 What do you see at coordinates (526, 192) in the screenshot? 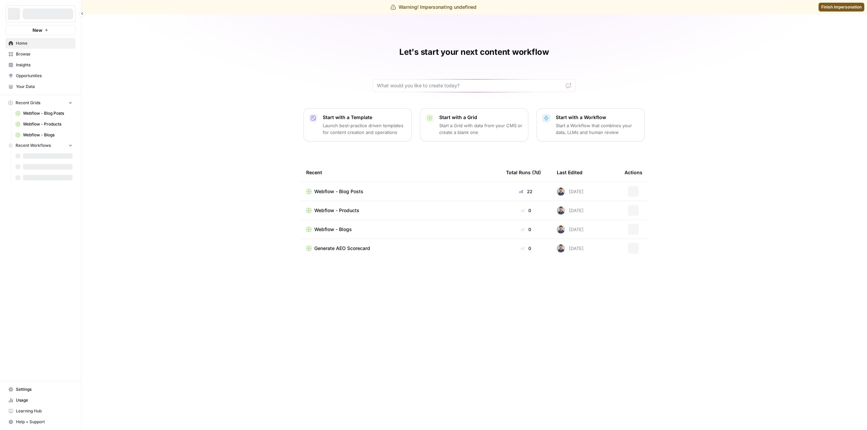
I see `div: 22` at bounding box center [526, 192].